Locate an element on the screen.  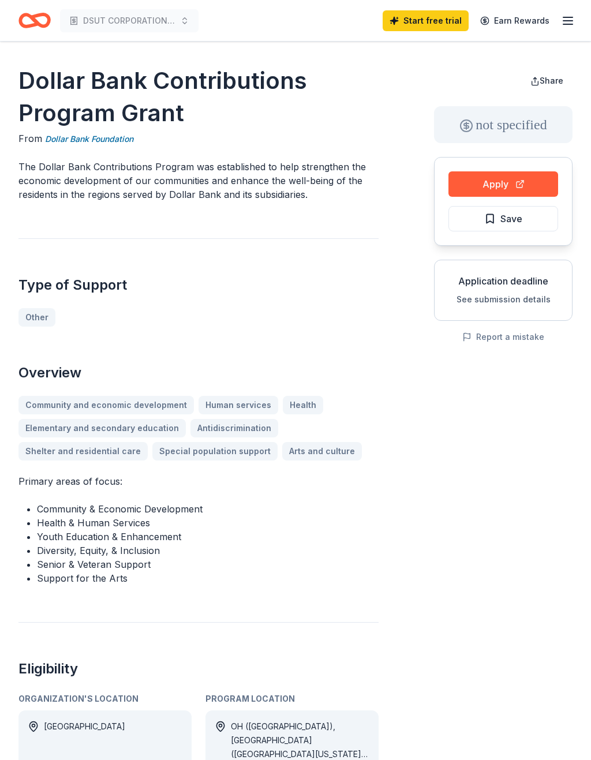
h2: Overview is located at coordinates (199, 373).